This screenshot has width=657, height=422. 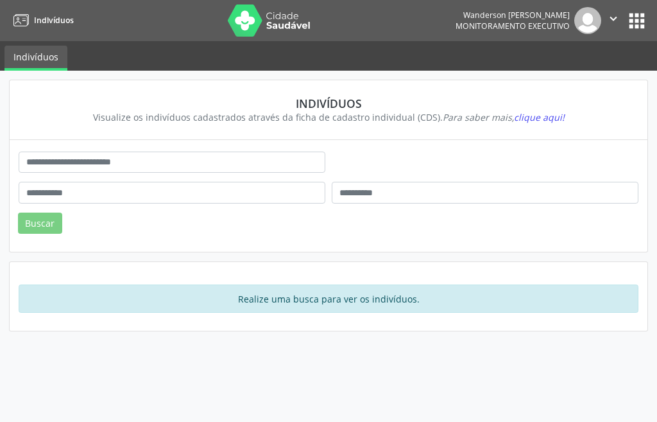 What do you see at coordinates (539, 117) in the screenshot?
I see `span: clique aqui!` at bounding box center [539, 117].